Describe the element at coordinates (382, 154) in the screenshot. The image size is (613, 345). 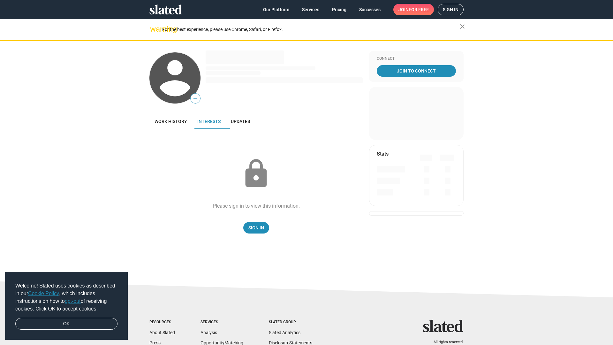
I see `mat-card-title: Stats` at that location.